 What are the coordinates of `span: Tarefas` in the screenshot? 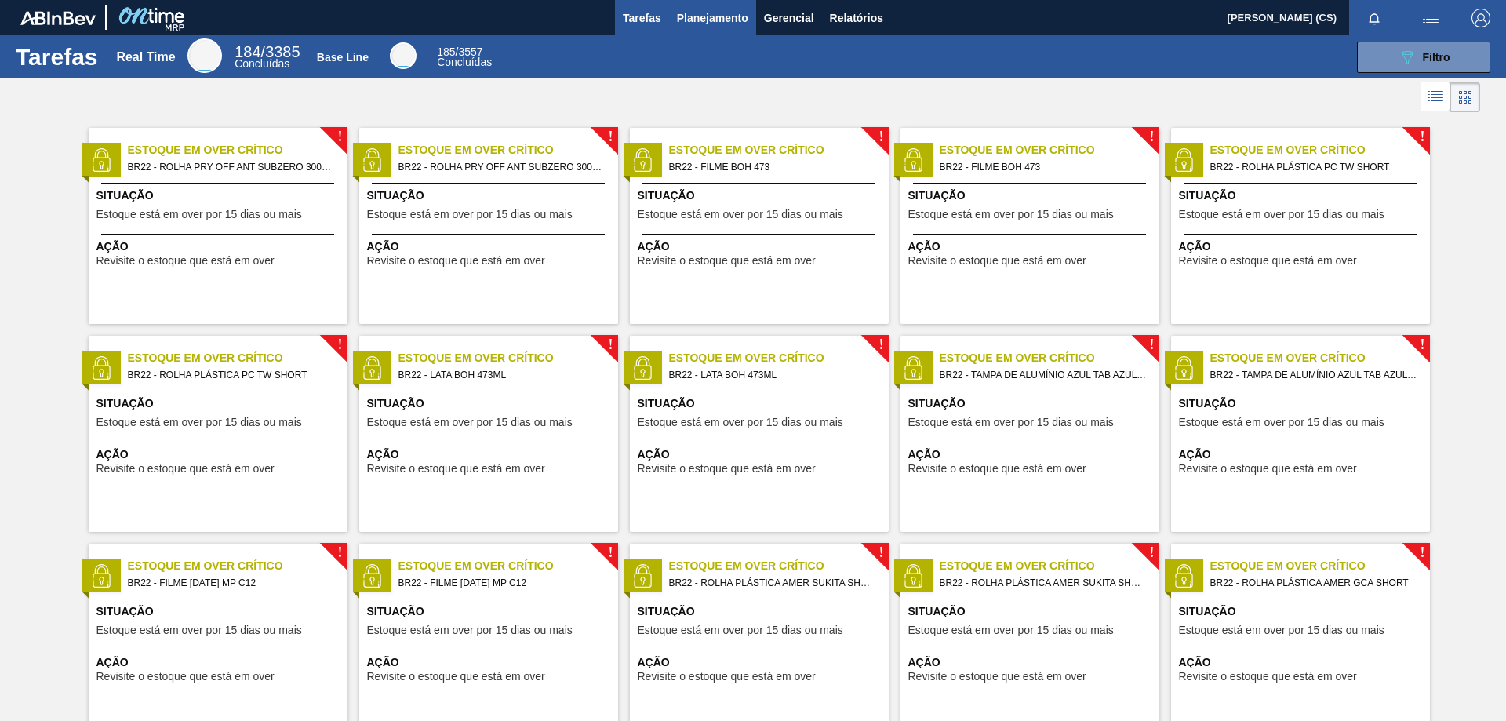 It's located at (642, 18).